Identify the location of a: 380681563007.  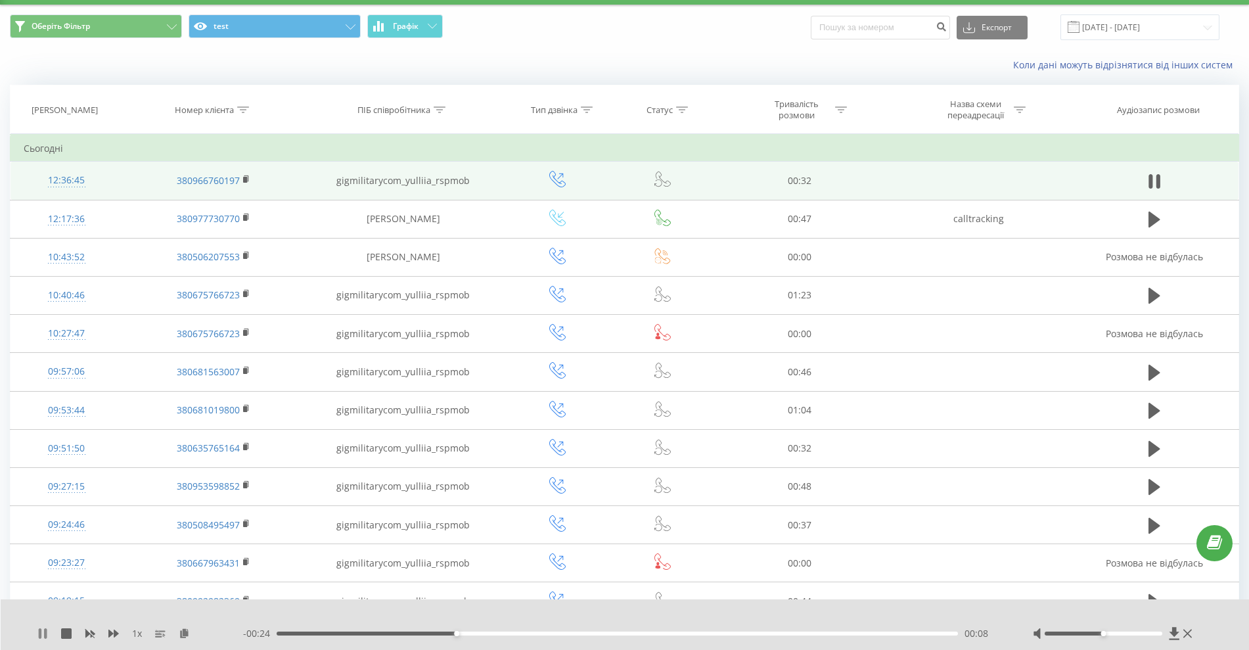
(208, 371).